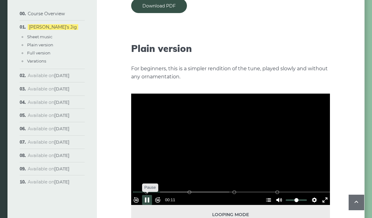 This screenshot has height=218, width=372. Describe the element at coordinates (36, 61) in the screenshot. I see `a: Varations` at that location.